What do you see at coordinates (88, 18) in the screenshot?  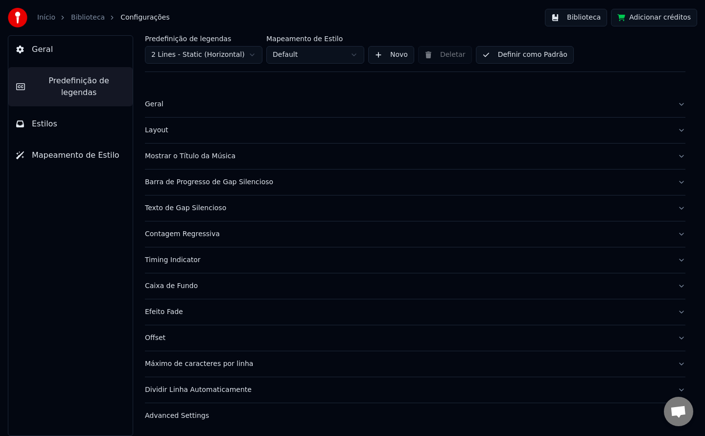 I see `a: Biblioteca` at bounding box center [88, 18].